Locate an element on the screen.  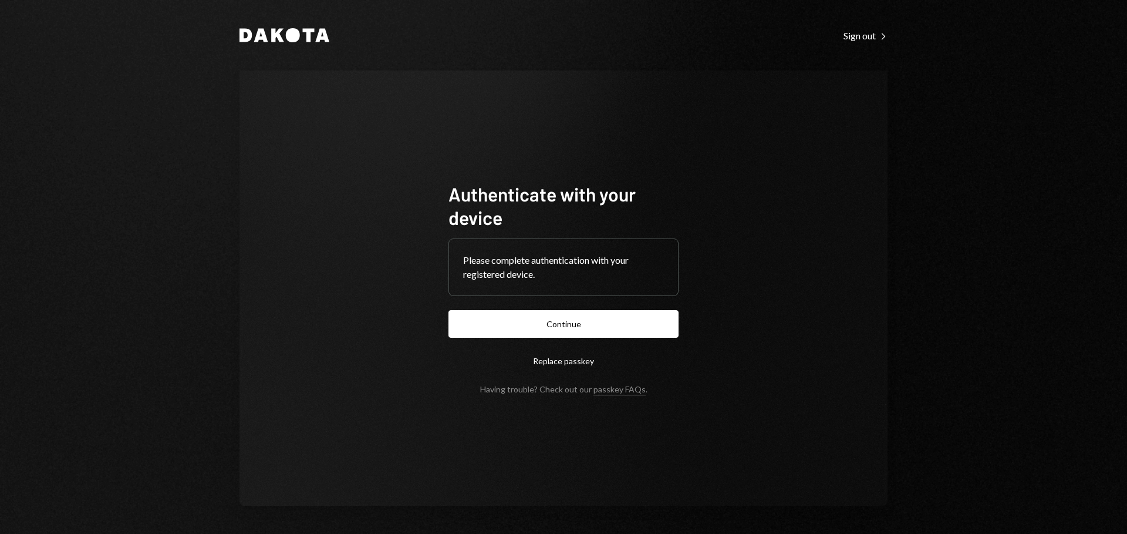
a: passkey FAQs is located at coordinates (619, 389).